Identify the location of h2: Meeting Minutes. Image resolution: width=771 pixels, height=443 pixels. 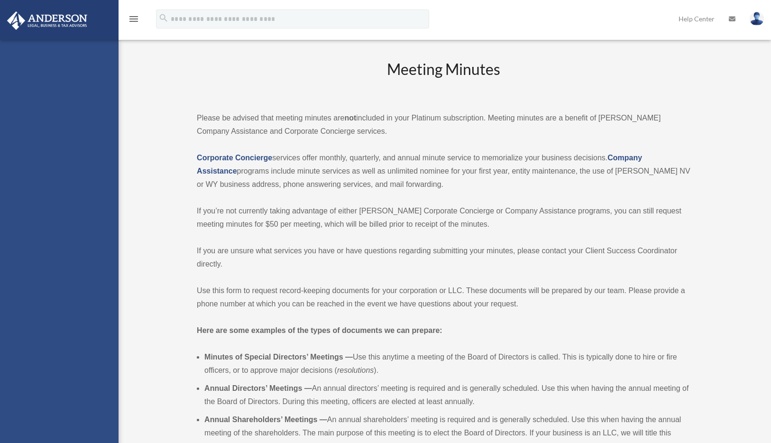
(443, 78).